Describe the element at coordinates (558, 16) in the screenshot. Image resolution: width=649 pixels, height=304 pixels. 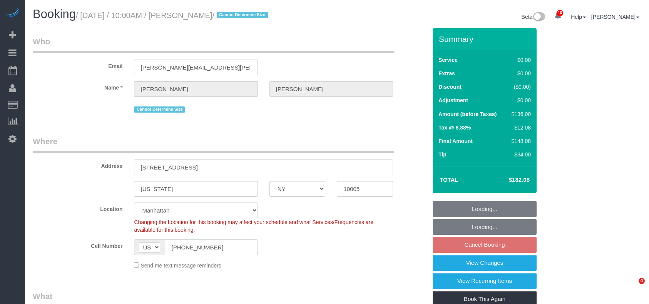
I see `a: 10` at that location.